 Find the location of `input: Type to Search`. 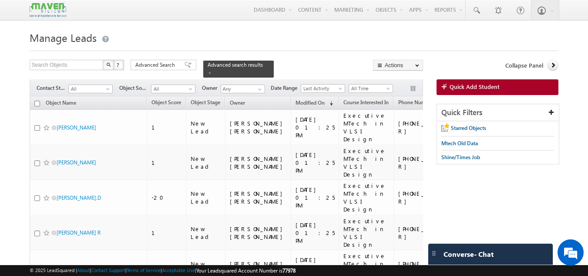

input: Type to Search is located at coordinates (243, 89).